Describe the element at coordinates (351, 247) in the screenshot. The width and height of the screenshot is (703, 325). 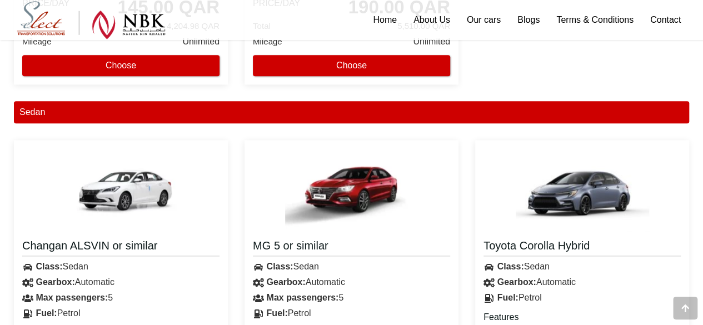
I see `a: MG 5 or similar` at that location.